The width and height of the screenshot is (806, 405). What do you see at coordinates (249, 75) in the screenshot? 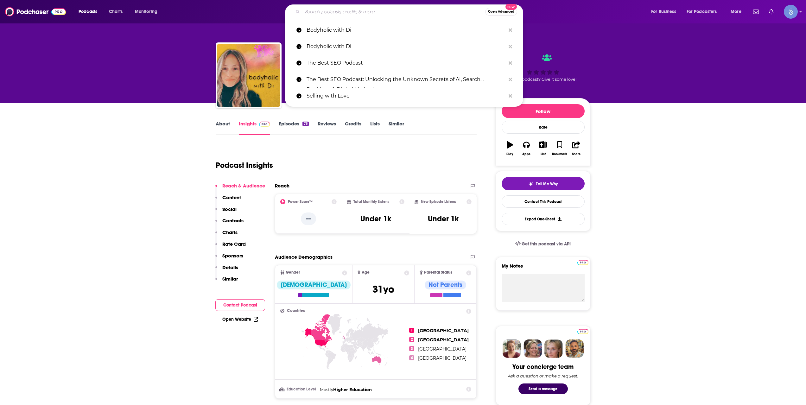
I see `a: Bodyholic with Di | Your Health and Fitness Beyond Myths` at bounding box center [249, 75].